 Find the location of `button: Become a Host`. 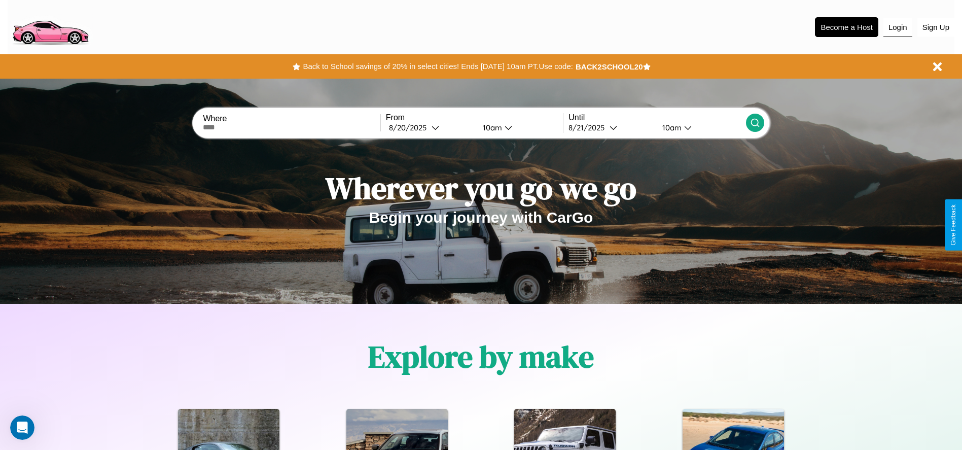

button: Become a Host is located at coordinates (846, 27).